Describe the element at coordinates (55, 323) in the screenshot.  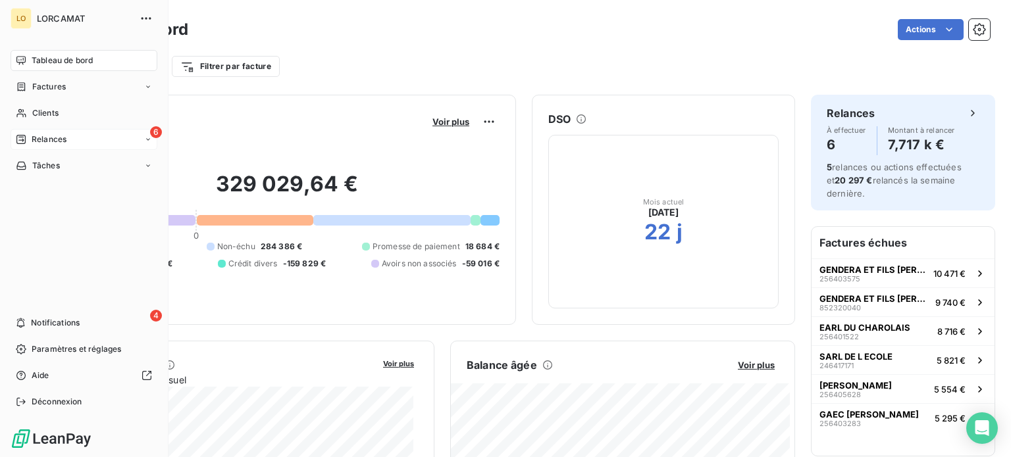
I see `span: Notifications` at that location.